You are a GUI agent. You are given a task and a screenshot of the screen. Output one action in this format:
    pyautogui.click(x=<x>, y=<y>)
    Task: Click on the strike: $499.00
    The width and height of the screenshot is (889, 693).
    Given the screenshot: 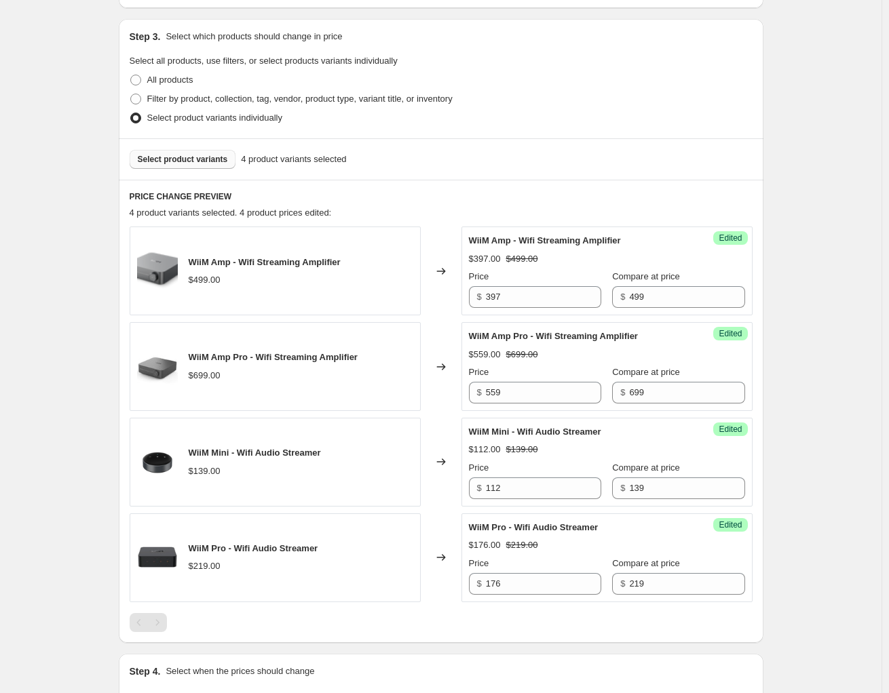 What is the action you would take?
    pyautogui.click(x=522, y=259)
    